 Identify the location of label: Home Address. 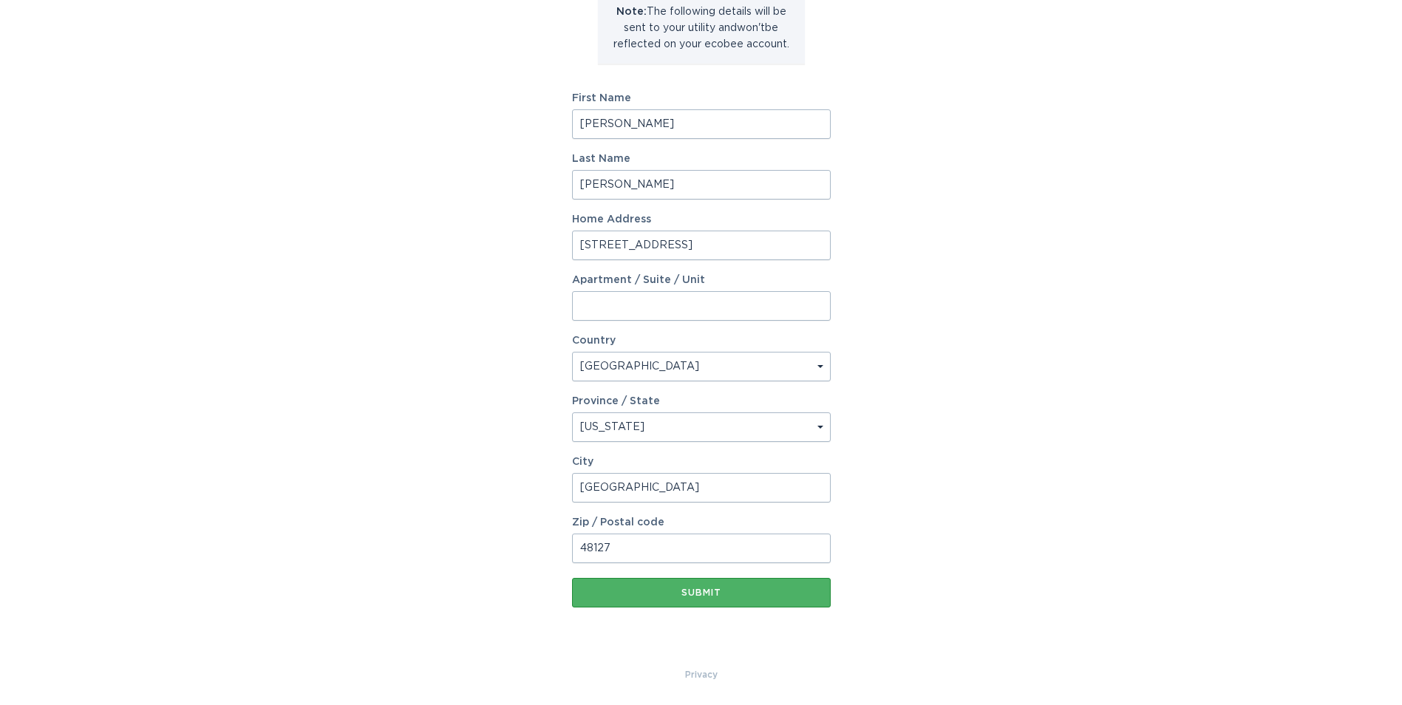
(702, 220).